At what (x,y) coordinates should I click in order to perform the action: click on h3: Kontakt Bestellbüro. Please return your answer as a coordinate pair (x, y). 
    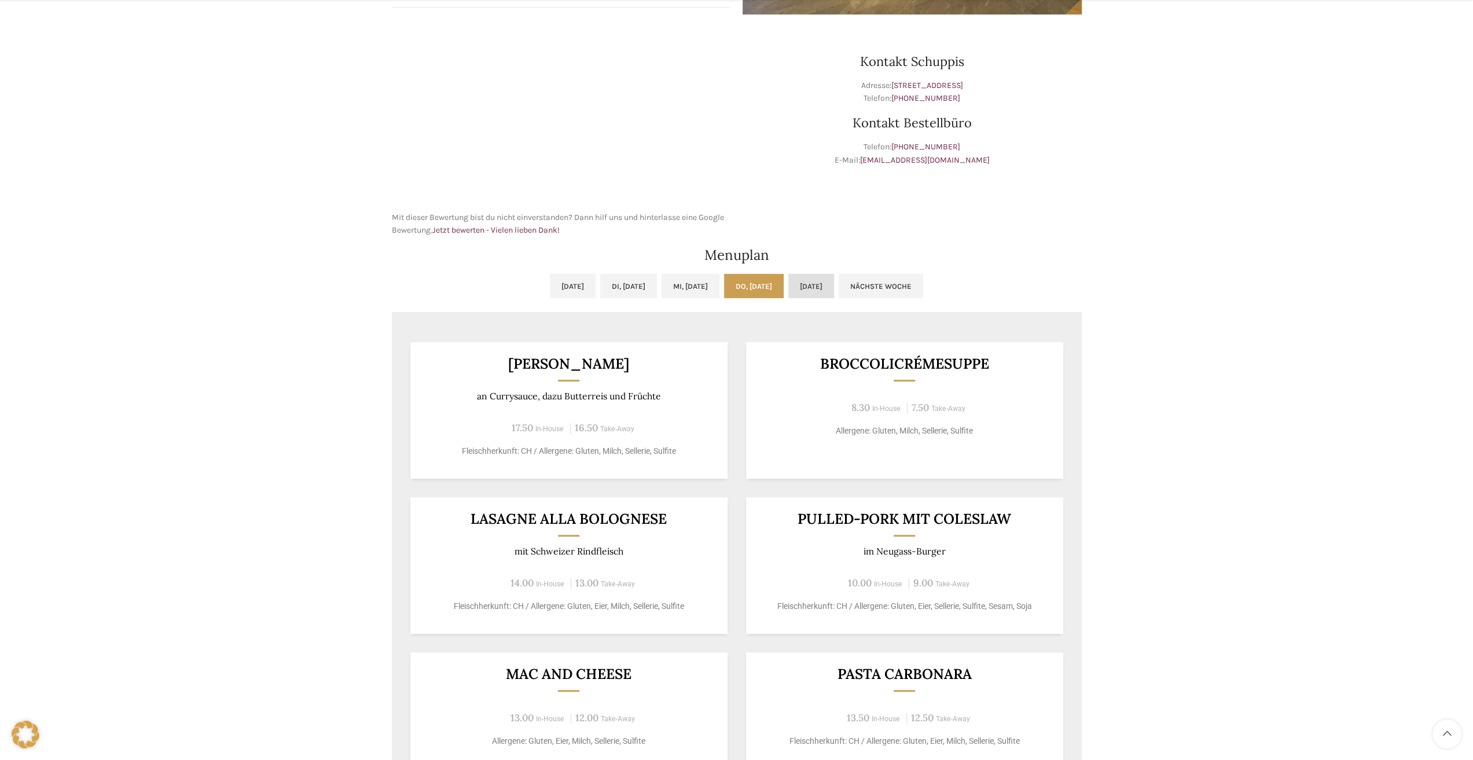
    Looking at the image, I should click on (912, 123).